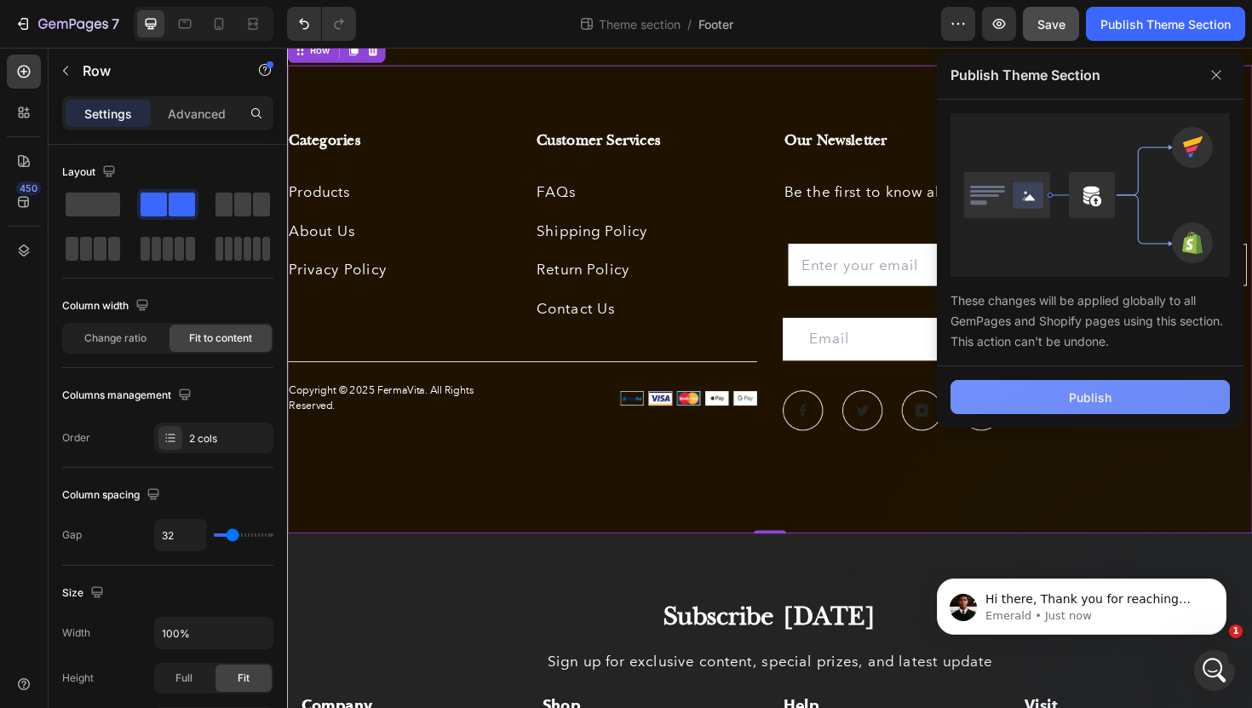 The height and width of the screenshot is (708, 1252). What do you see at coordinates (1090, 397) in the screenshot?
I see `div: Publish` at bounding box center [1090, 397].